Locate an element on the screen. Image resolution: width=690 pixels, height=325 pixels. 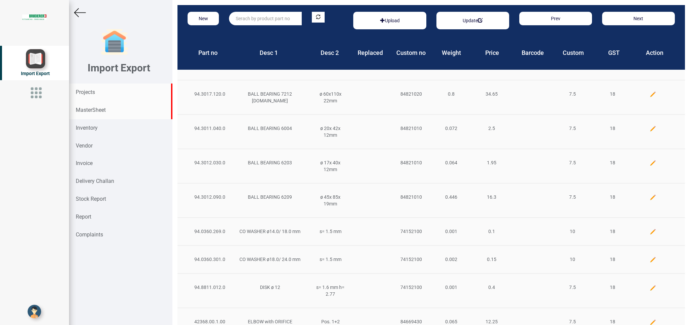
div: 94.3012.030.0 is located at coordinates (209, 163).